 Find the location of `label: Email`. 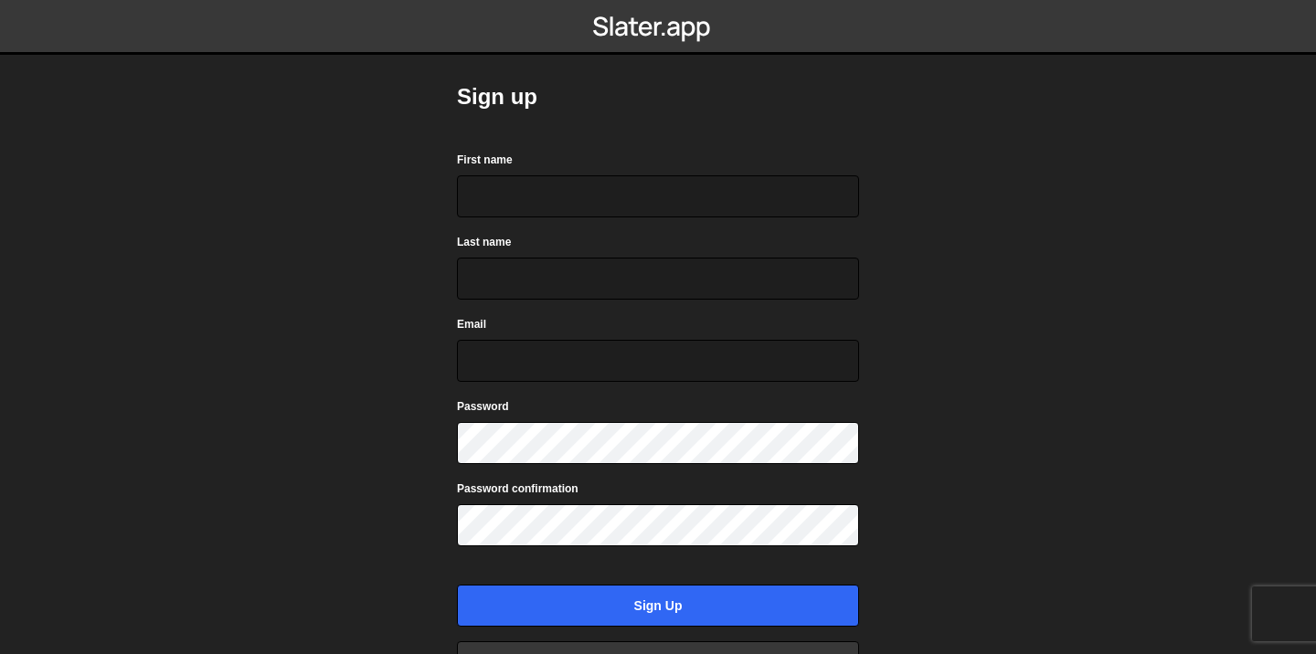

label: Email is located at coordinates (472, 324).